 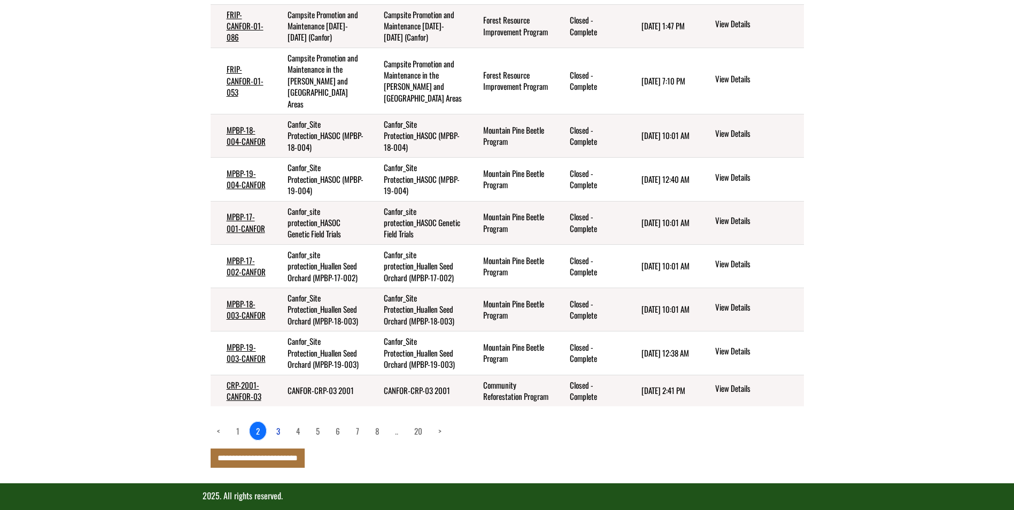 What do you see at coordinates (661, 353) in the screenshot?
I see `td: 4/12/2024 12:38 AM` at bounding box center [661, 353].